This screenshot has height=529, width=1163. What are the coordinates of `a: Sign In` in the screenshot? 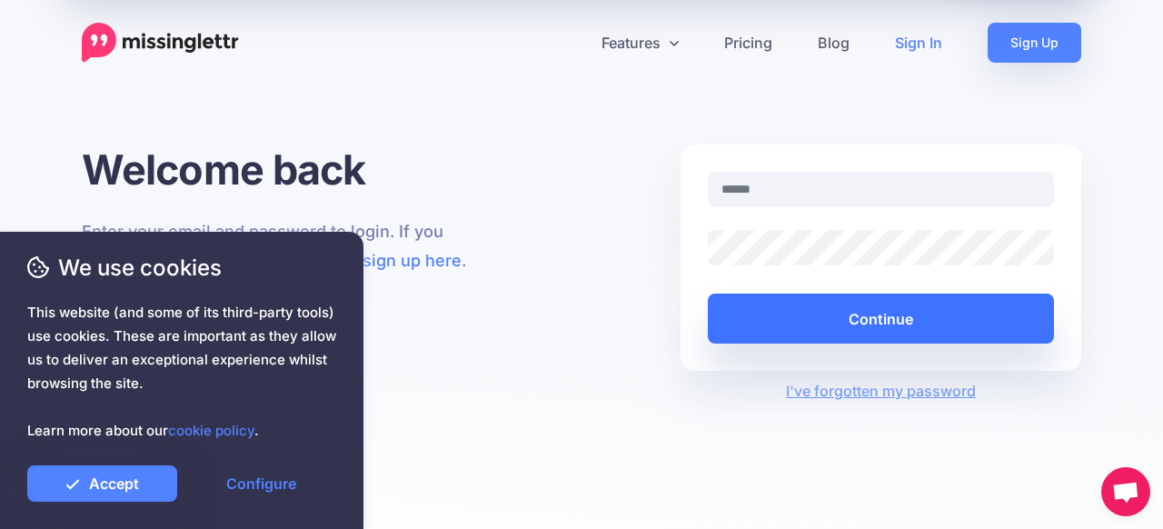 It's located at (919, 43).